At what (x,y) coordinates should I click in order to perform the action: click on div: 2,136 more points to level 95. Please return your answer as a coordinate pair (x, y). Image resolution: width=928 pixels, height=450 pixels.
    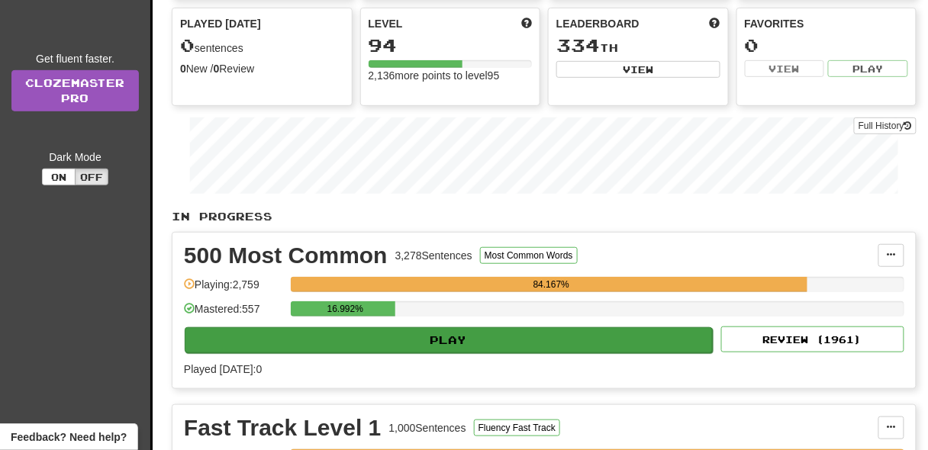
    Looking at the image, I should click on (450, 76).